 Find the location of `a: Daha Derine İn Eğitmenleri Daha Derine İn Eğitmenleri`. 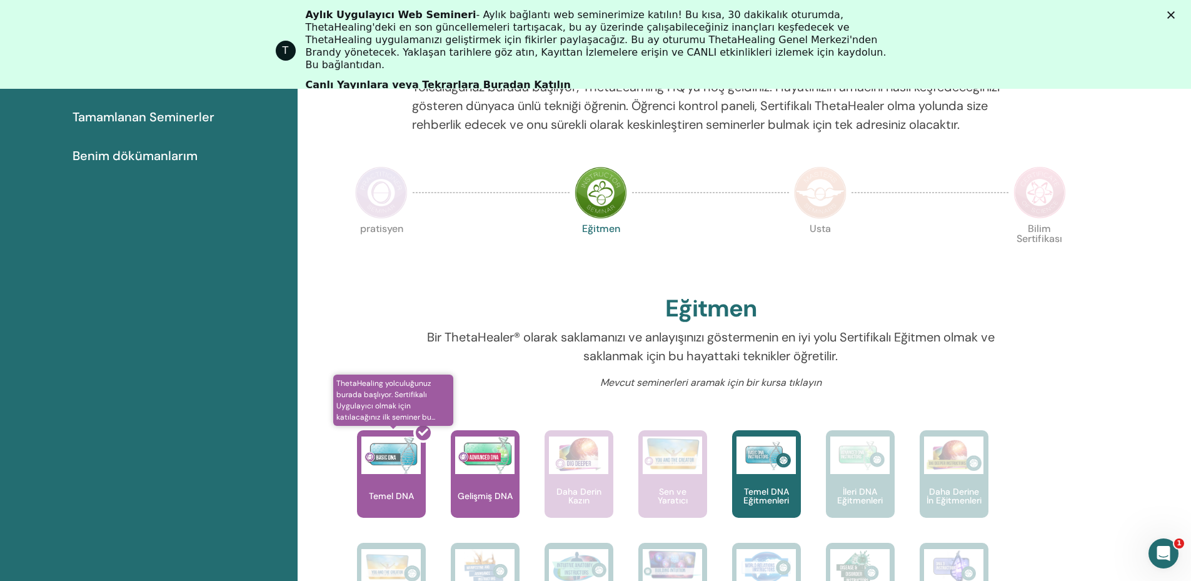

a: Daha Derine İn Eğitmenleri Daha Derine İn Eğitmenleri is located at coordinates (954, 486).